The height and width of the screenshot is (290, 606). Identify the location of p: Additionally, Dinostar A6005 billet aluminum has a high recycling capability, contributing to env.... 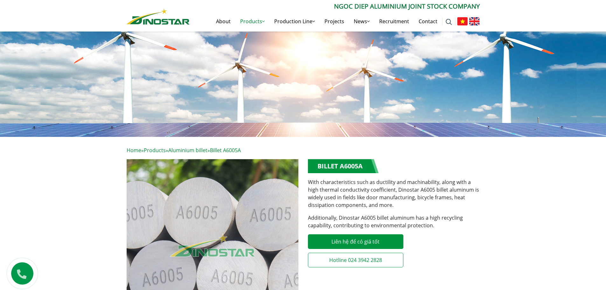
(394, 221).